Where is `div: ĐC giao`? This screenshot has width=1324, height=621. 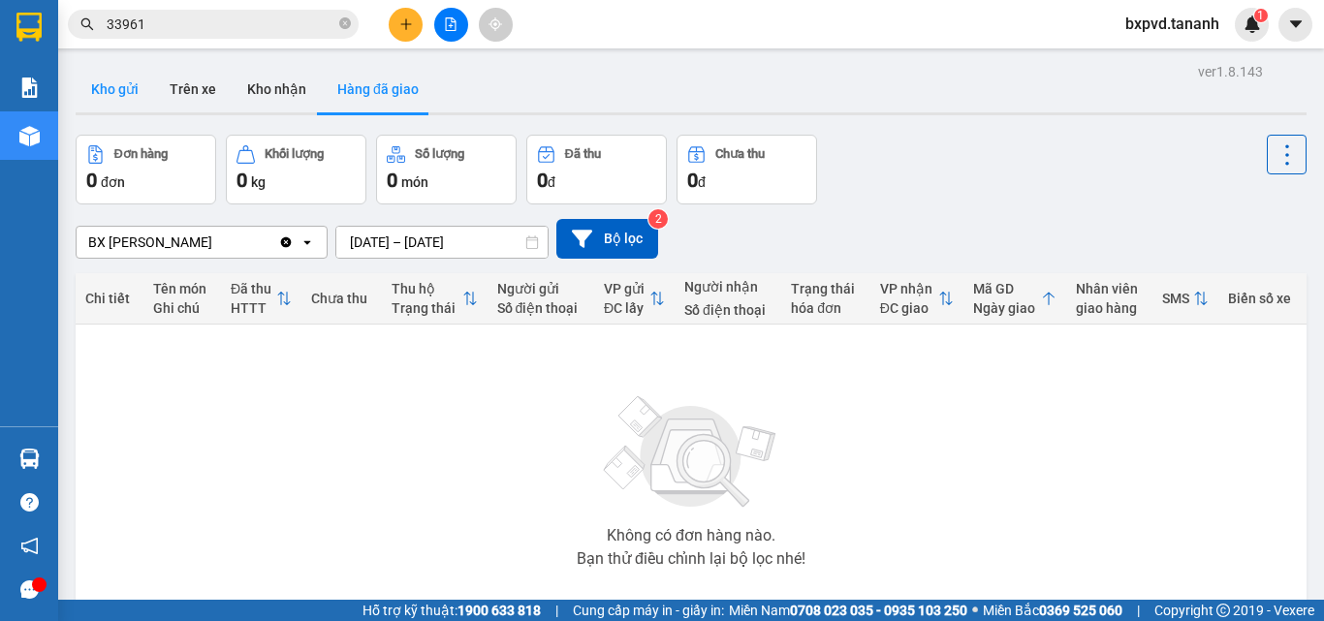 div: ĐC giao is located at coordinates (909, 308).